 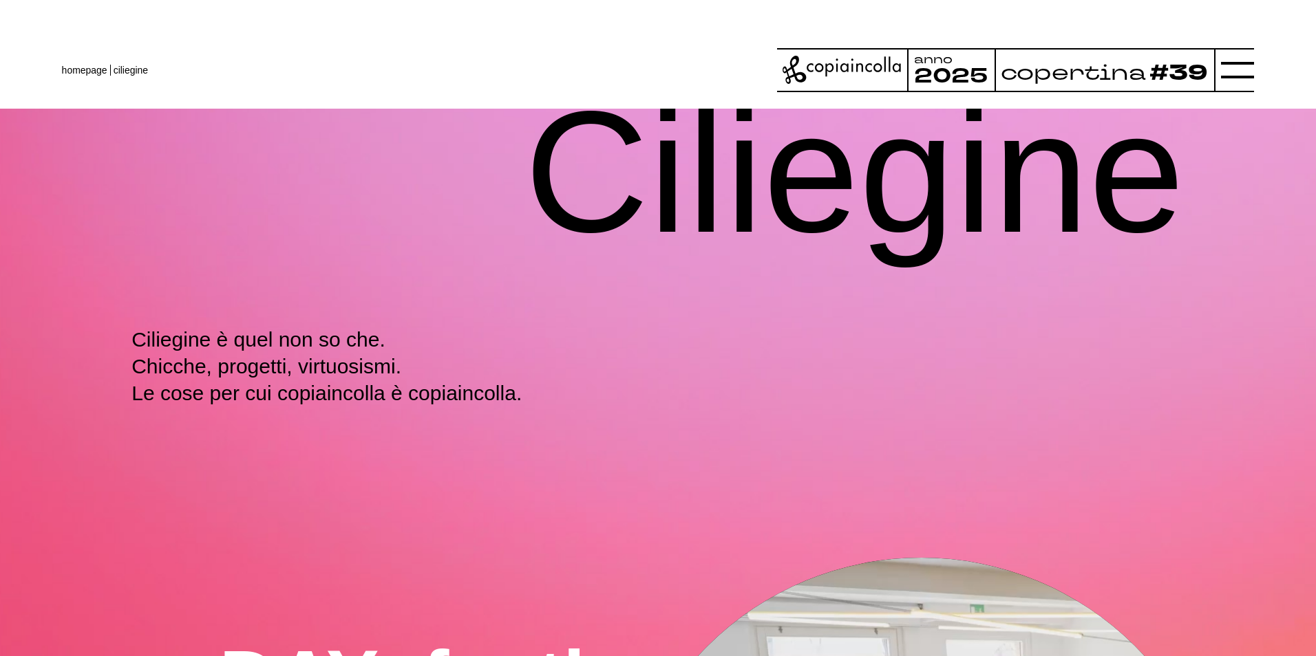 What do you see at coordinates (1073, 72) in the screenshot?
I see `tspan: copertina` at bounding box center [1073, 72].